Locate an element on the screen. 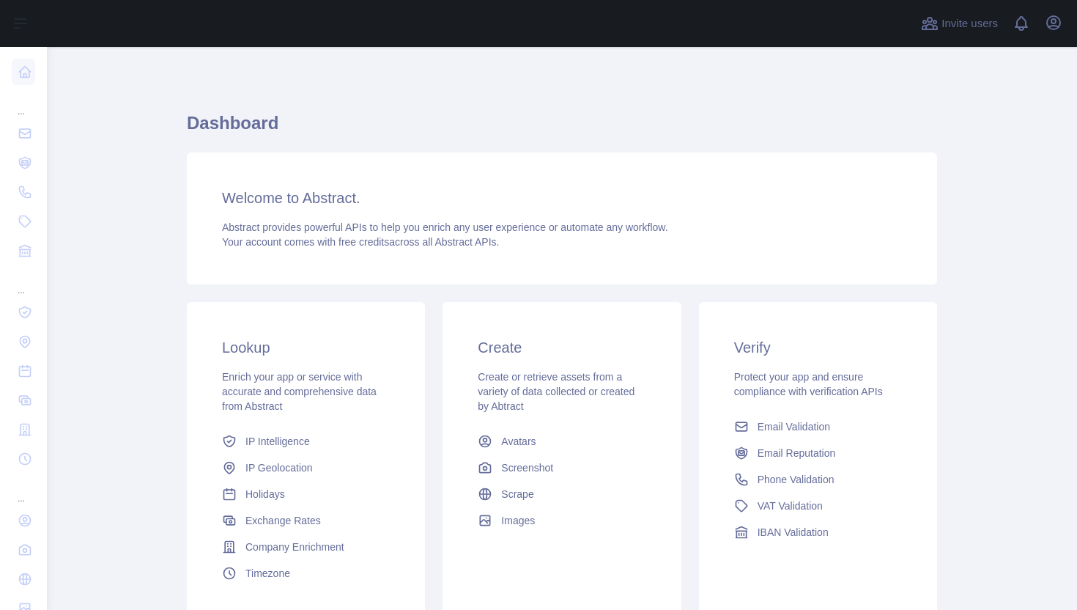 Image resolution: width=1077 pixels, height=610 pixels. span: Email Validation is located at coordinates (794, 426).